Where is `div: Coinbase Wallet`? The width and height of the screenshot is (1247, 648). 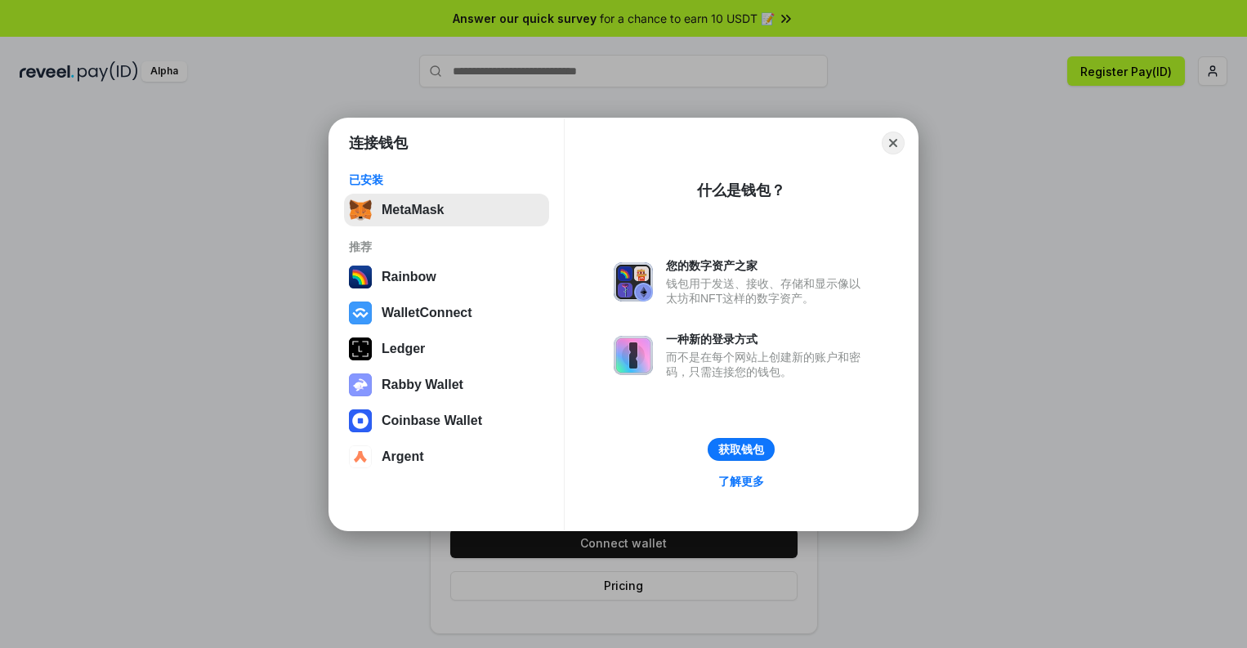
div: Coinbase Wallet is located at coordinates (431, 421).